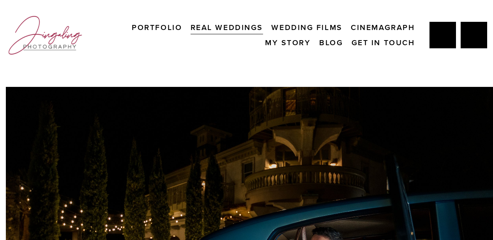 The width and height of the screenshot is (493, 240). What do you see at coordinates (443, 35) in the screenshot?
I see `a: Jing Yang` at bounding box center [443, 35].